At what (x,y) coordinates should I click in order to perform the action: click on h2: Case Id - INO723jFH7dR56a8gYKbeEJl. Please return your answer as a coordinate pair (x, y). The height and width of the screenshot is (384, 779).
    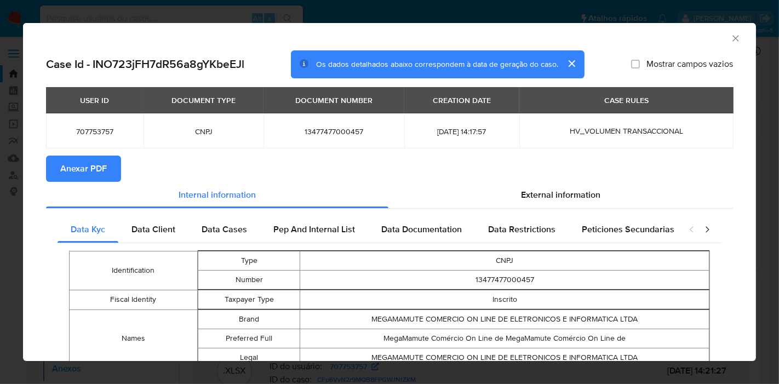
    Looking at the image, I should click on (145, 64).